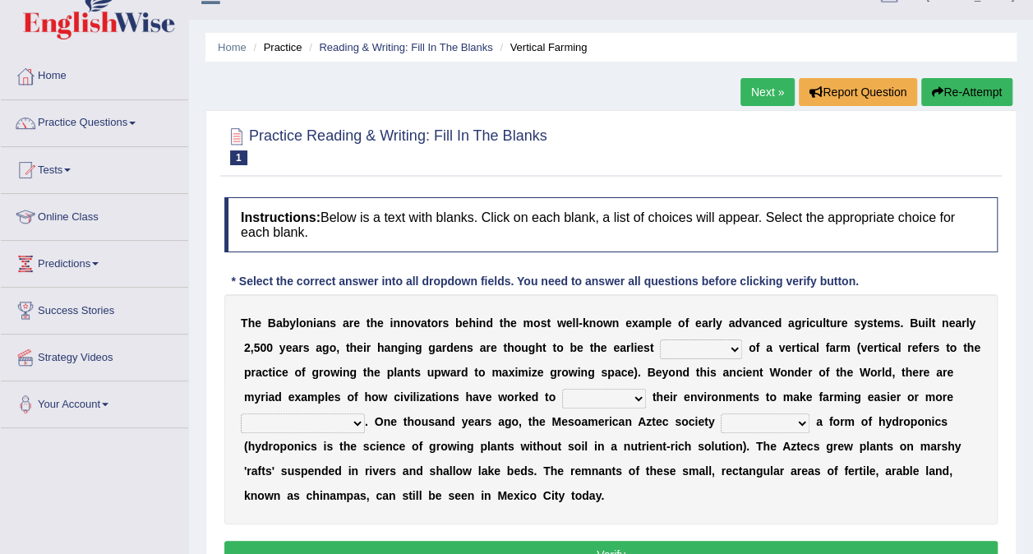  I want to click on a: Next », so click(767, 92).